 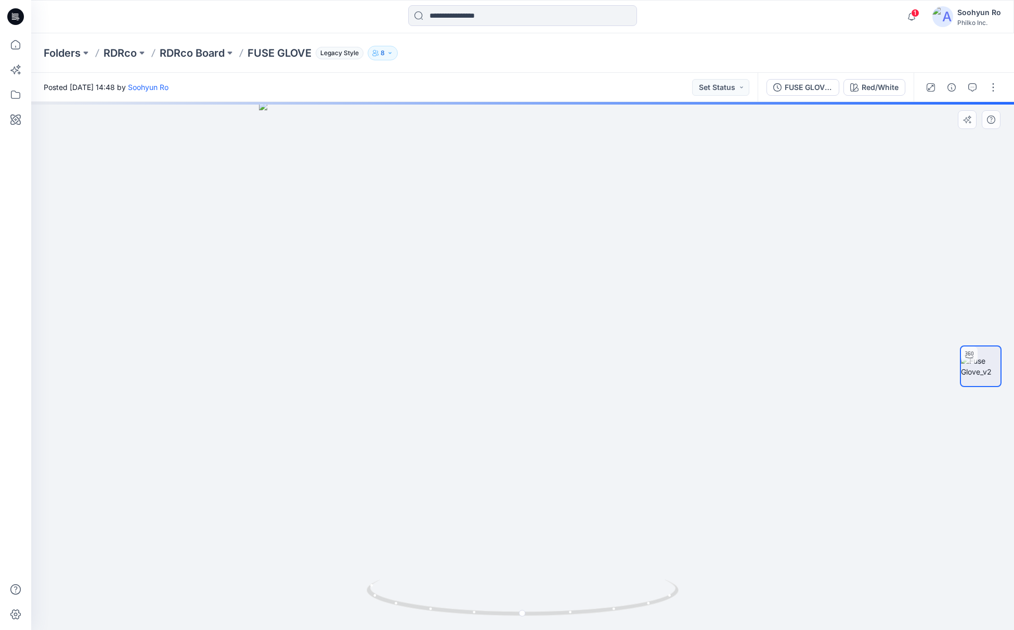 I want to click on div: Philko Inc., so click(x=979, y=22).